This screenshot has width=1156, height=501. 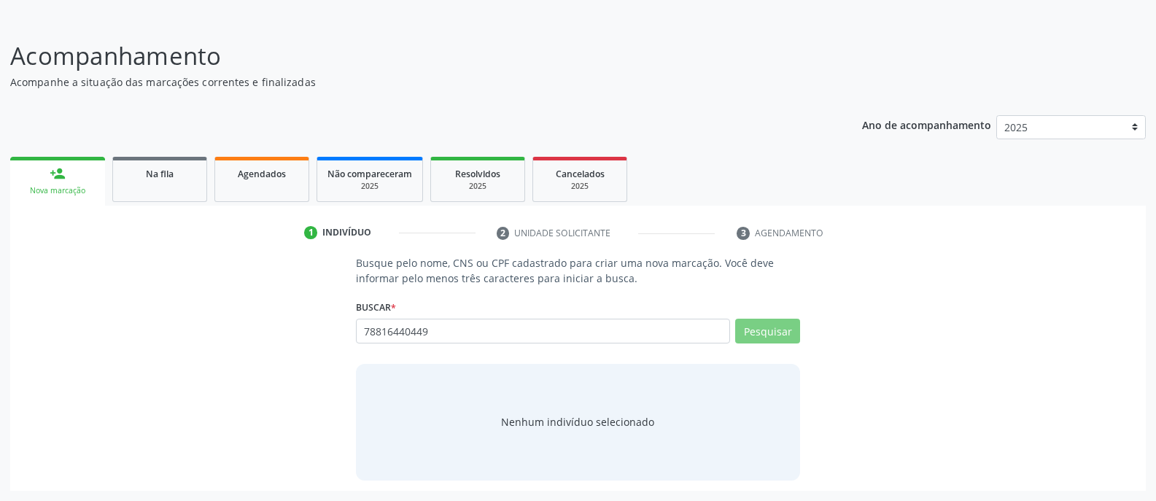 What do you see at coordinates (376, 307) in the screenshot?
I see `label: Buscar` at bounding box center [376, 307].